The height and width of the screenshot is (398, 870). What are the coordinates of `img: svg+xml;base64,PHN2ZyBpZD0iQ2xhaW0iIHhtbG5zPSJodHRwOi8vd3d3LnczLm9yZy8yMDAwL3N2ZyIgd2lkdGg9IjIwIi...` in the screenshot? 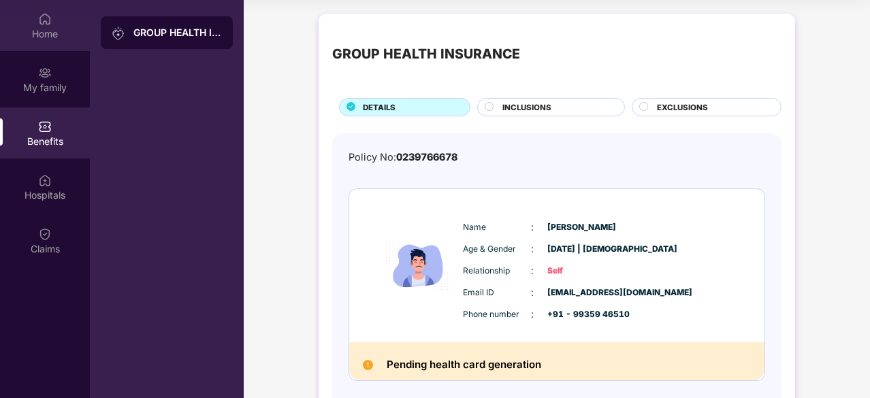 It's located at (45, 234).